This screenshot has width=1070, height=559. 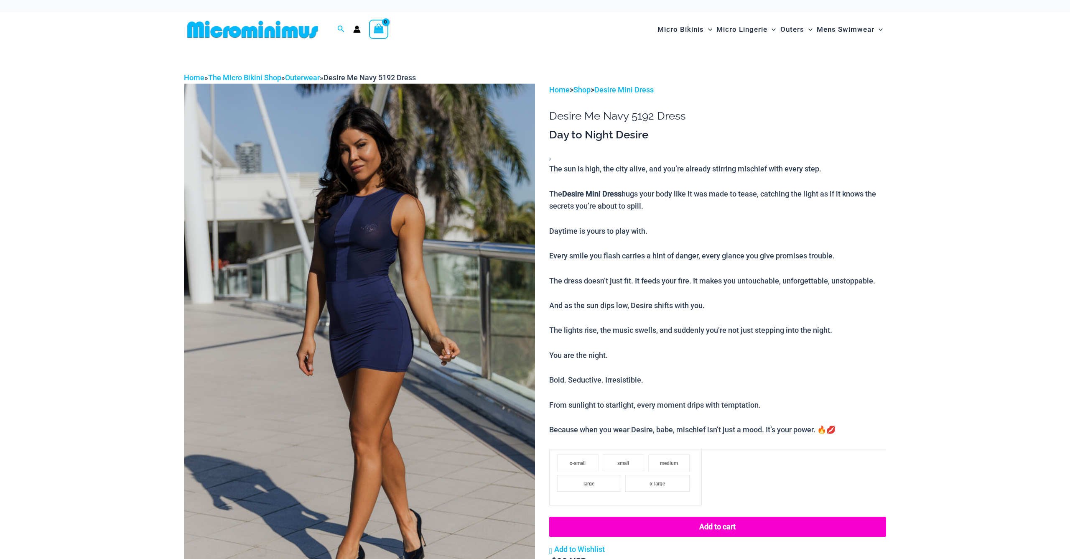 What do you see at coordinates (718, 116) in the screenshot?
I see `h1: Desire Me Navy 5192 Dress` at bounding box center [718, 116].